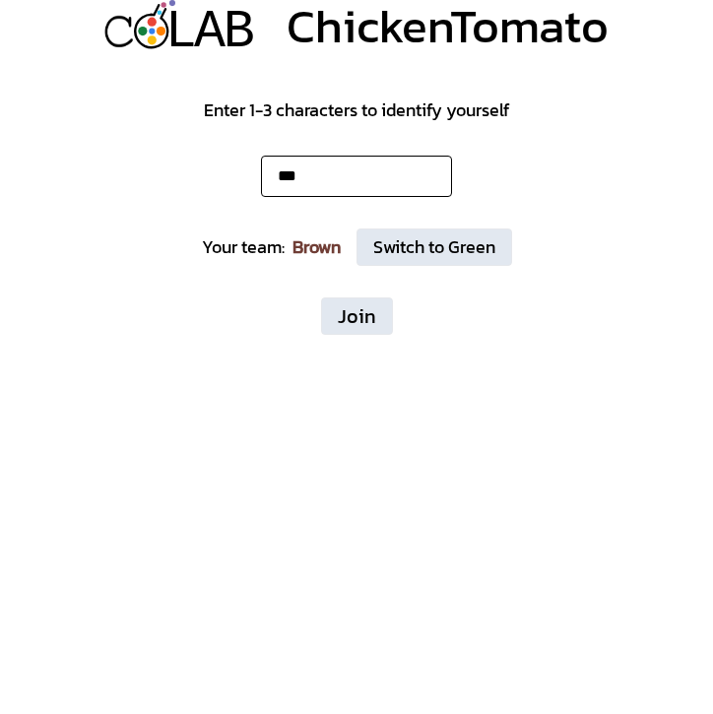 This screenshot has height=714, width=713. What do you see at coordinates (181, 33) in the screenshot?
I see `div: L` at bounding box center [181, 33].